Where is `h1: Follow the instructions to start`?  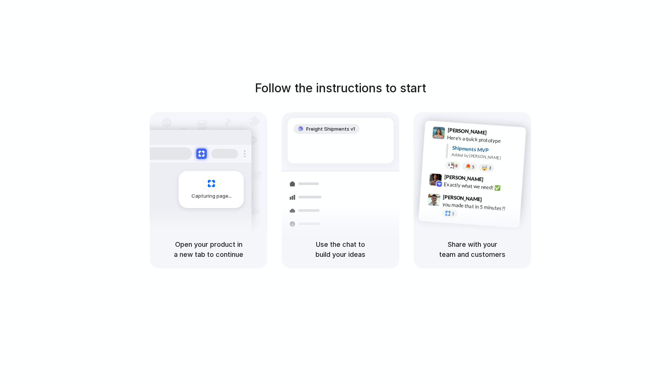 h1: Follow the instructions to start is located at coordinates (340, 88).